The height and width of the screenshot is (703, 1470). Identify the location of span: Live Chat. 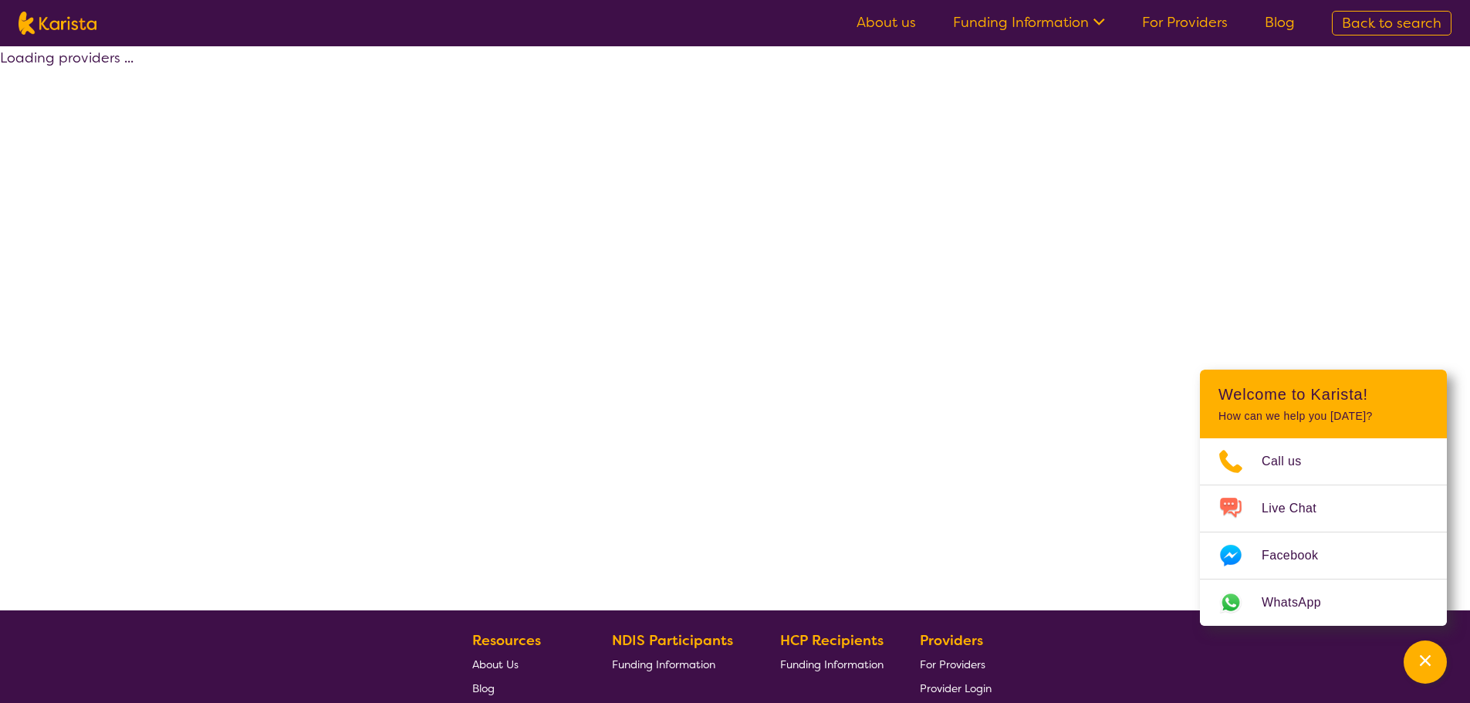
(1298, 509).